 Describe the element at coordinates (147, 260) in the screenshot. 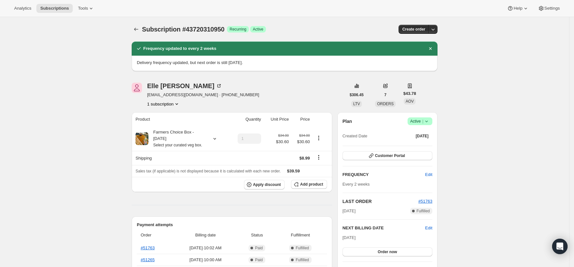

I see `a: #51265` at that location.